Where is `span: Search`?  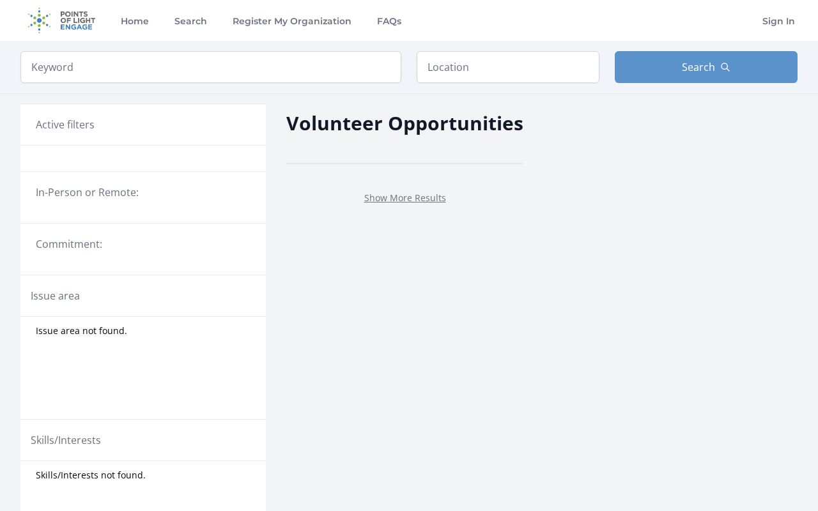 span: Search is located at coordinates (699, 67).